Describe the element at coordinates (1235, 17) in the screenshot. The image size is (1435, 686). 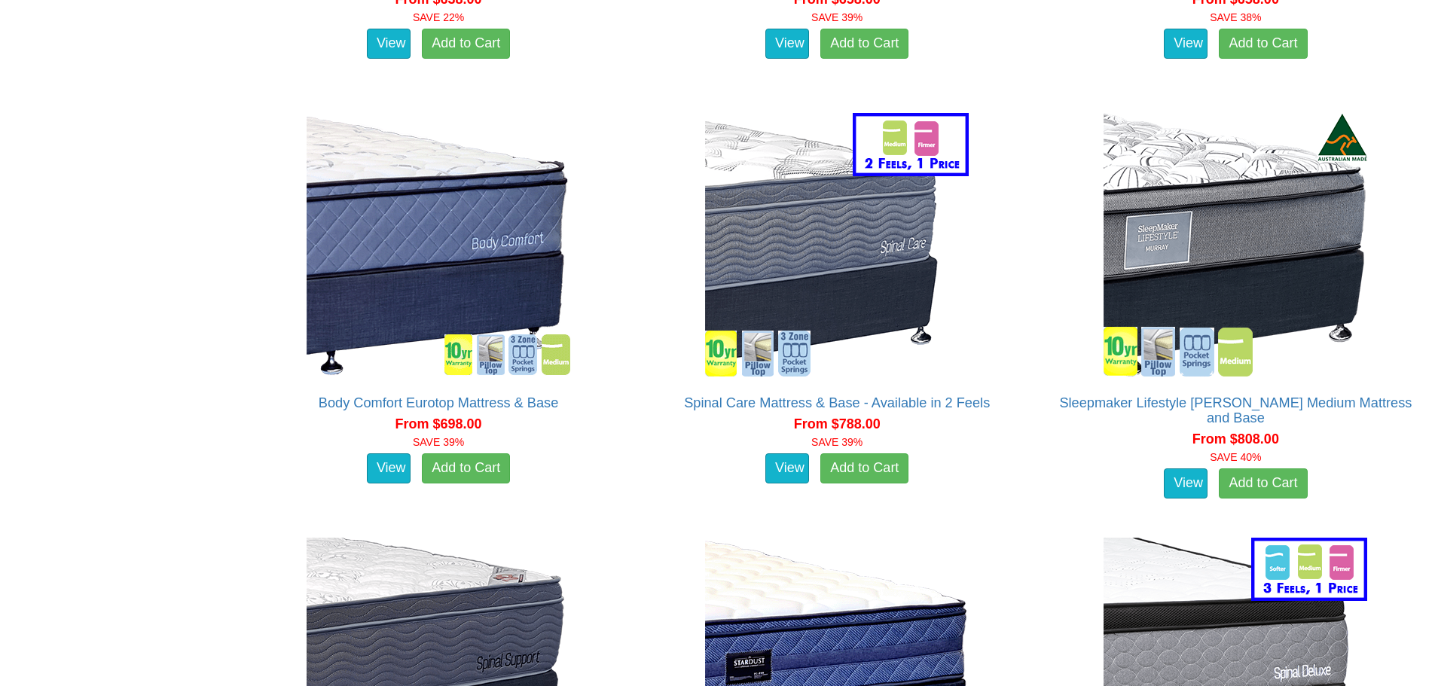
I see `font: SAVE 38%` at that location.